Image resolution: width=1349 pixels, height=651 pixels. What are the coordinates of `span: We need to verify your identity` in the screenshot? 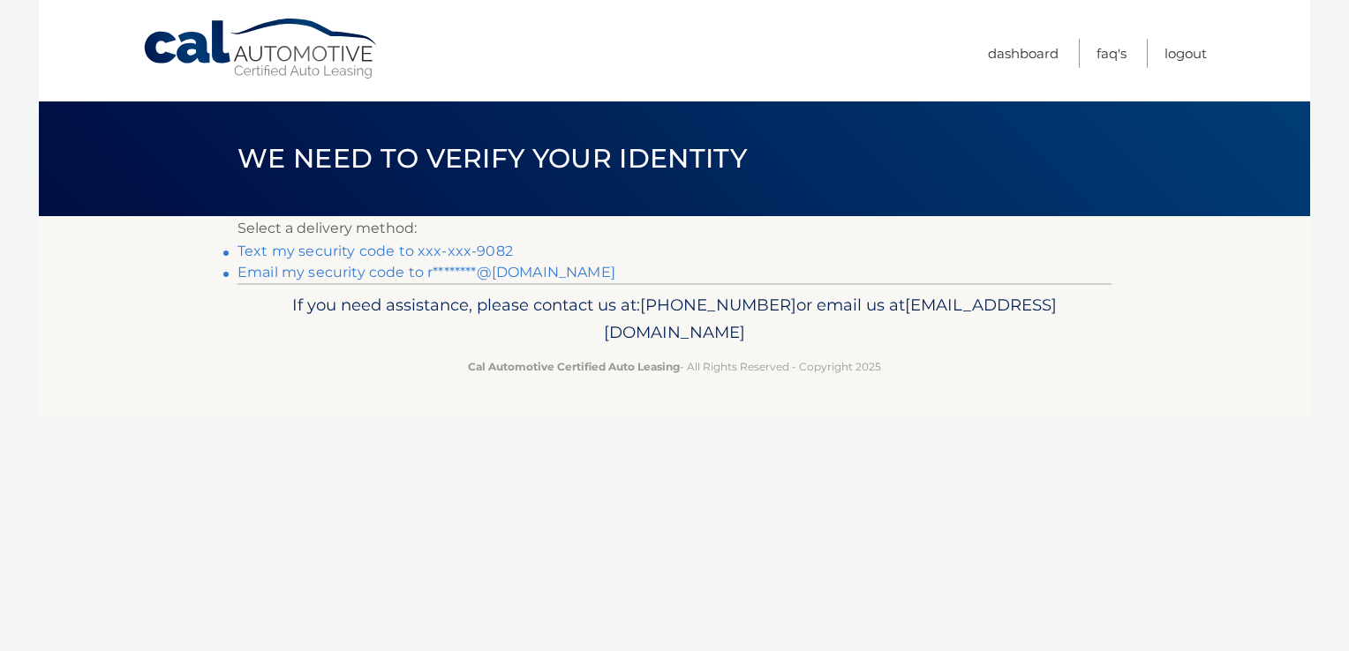 It's located at (492, 158).